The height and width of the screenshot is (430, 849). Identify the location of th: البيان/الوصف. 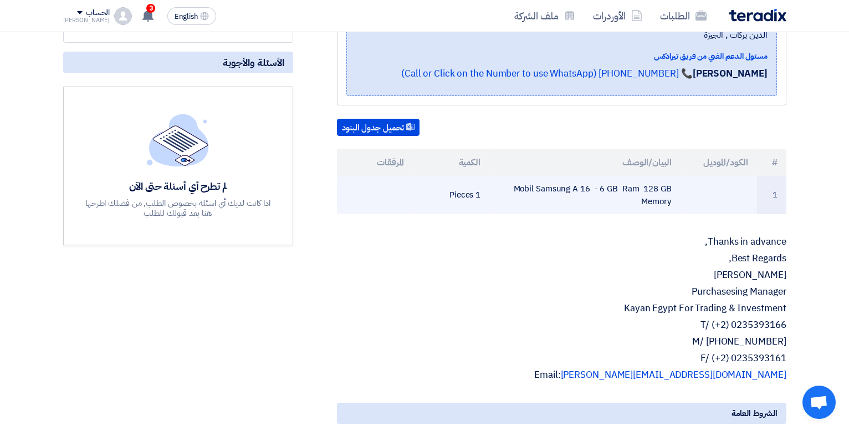
(585, 162).